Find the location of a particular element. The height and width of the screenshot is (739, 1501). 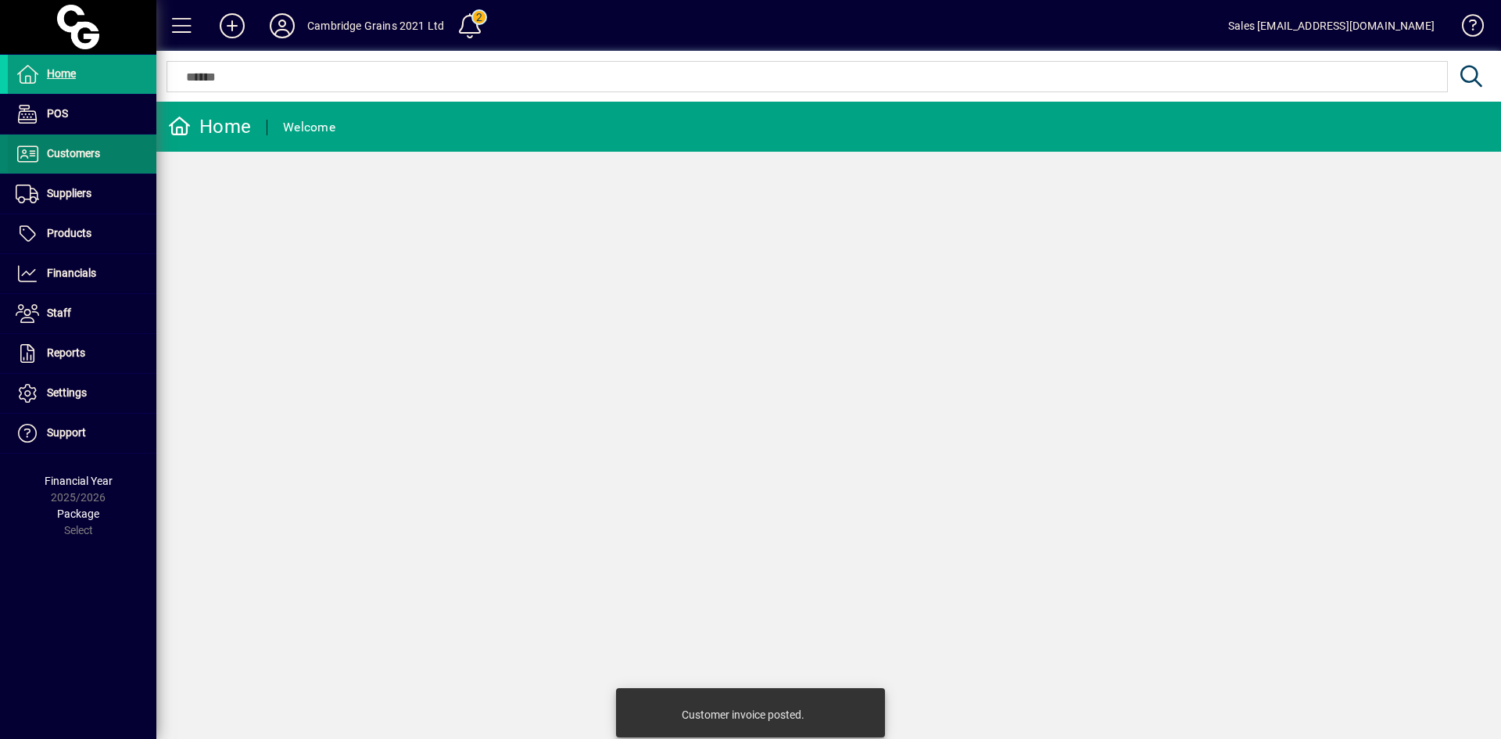

div: Cambridge Grains 2021 Ltd is located at coordinates (375, 26).